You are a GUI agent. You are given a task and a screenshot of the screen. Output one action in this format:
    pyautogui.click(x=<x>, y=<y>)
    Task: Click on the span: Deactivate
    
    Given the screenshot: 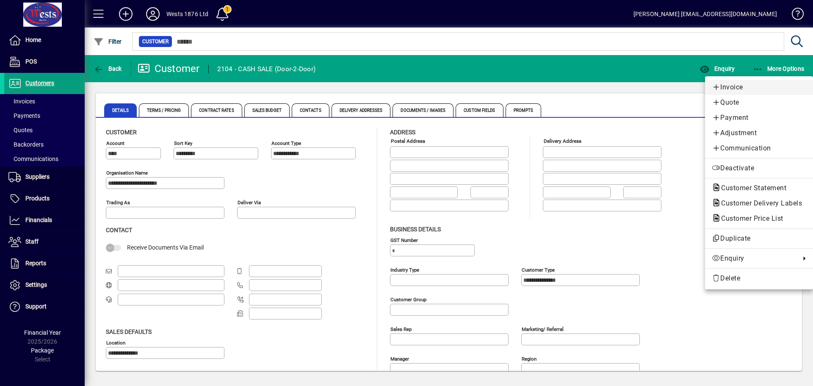 What is the action you would take?
    pyautogui.click(x=759, y=168)
    